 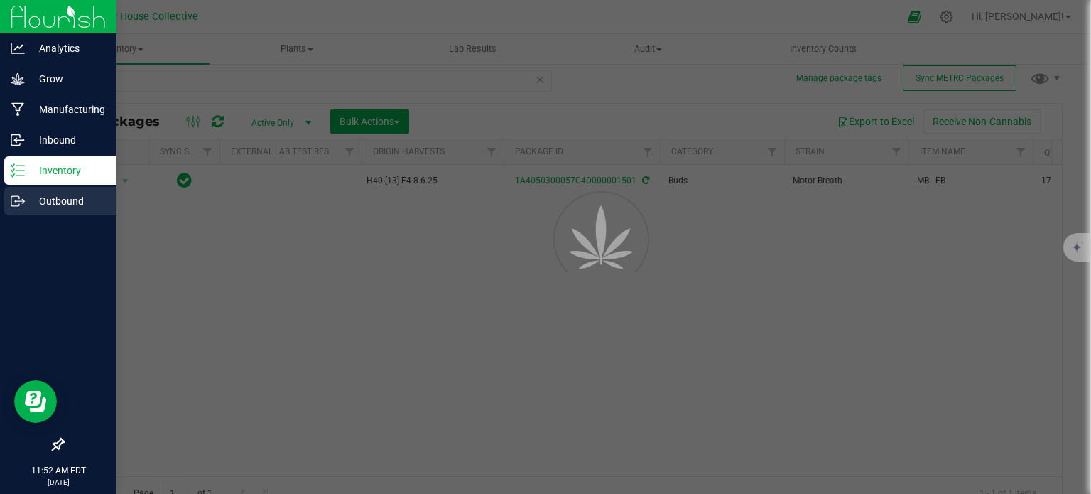 What do you see at coordinates (67, 171) in the screenshot?
I see `p: Inventory` at bounding box center [67, 171].